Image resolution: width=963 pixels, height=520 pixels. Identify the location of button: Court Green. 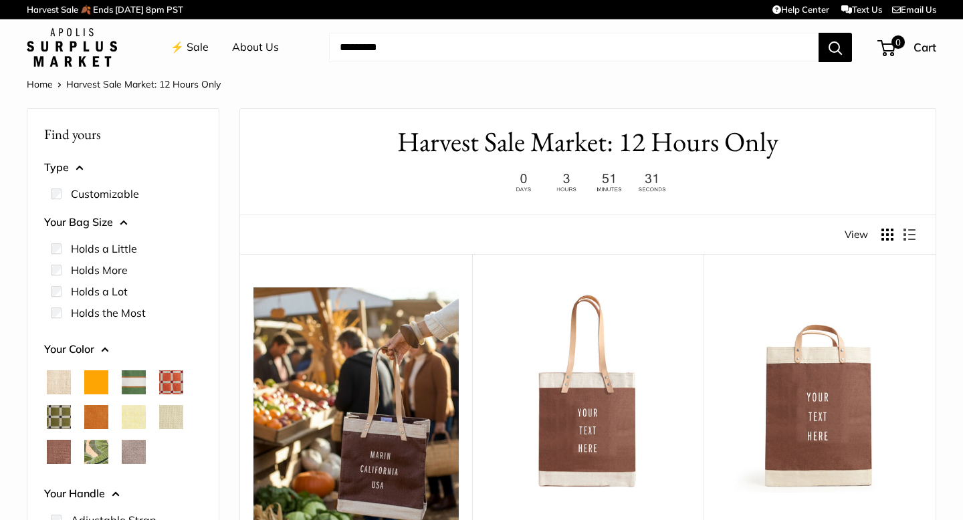
(134, 383).